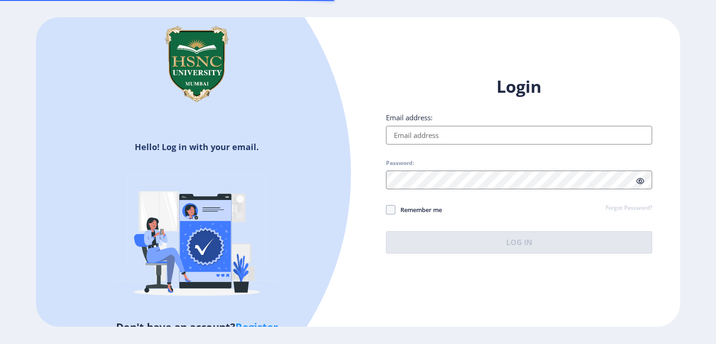 This screenshot has height=344, width=716. What do you see at coordinates (400, 163) in the screenshot?
I see `label: Password:` at bounding box center [400, 163].